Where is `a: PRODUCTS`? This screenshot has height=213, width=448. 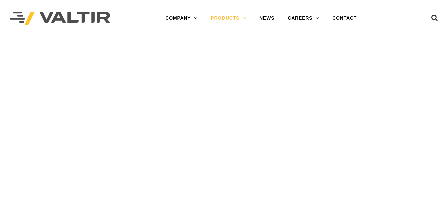
a: PRODUCTS is located at coordinates (228, 18).